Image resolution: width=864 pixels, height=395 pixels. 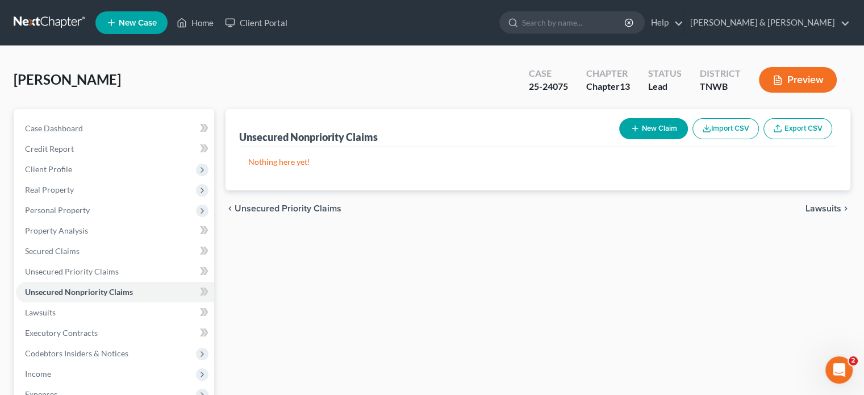 What do you see at coordinates (548, 86) in the screenshot?
I see `div: 25-24075` at bounding box center [548, 86].